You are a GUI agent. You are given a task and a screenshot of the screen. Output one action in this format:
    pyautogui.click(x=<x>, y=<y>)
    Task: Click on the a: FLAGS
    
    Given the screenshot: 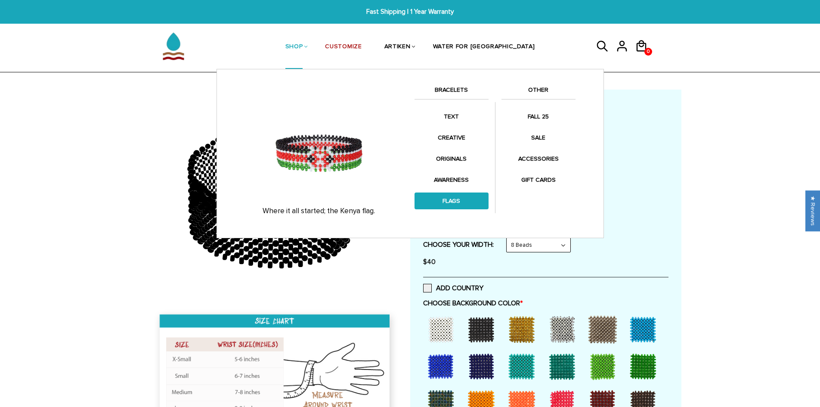 What is the action you would take?
    pyautogui.click(x=452, y=201)
    